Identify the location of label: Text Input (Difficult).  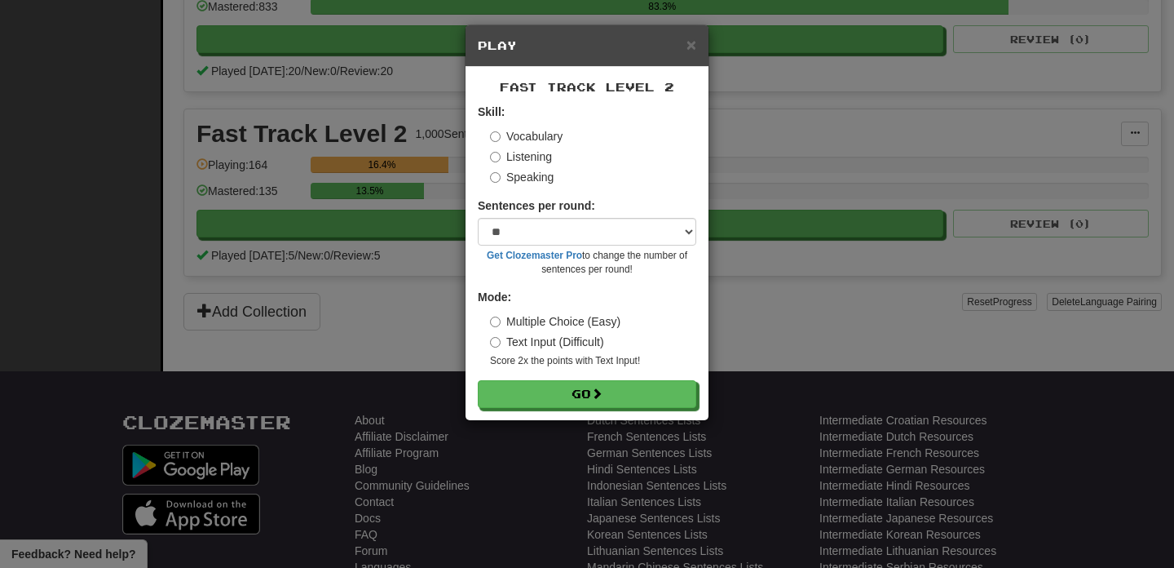
(547, 342).